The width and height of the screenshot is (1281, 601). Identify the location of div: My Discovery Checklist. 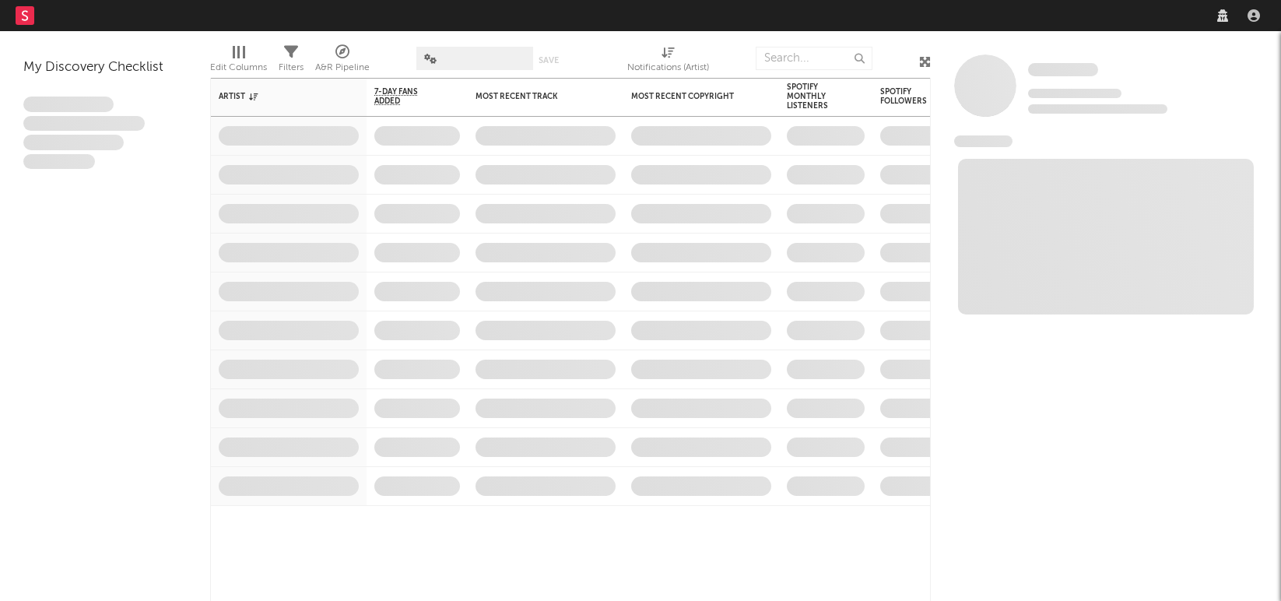
(105, 68).